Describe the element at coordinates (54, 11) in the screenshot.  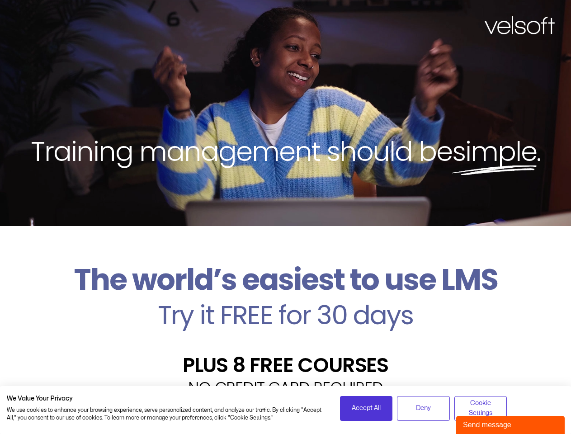
I see `div: Send message` at that location.